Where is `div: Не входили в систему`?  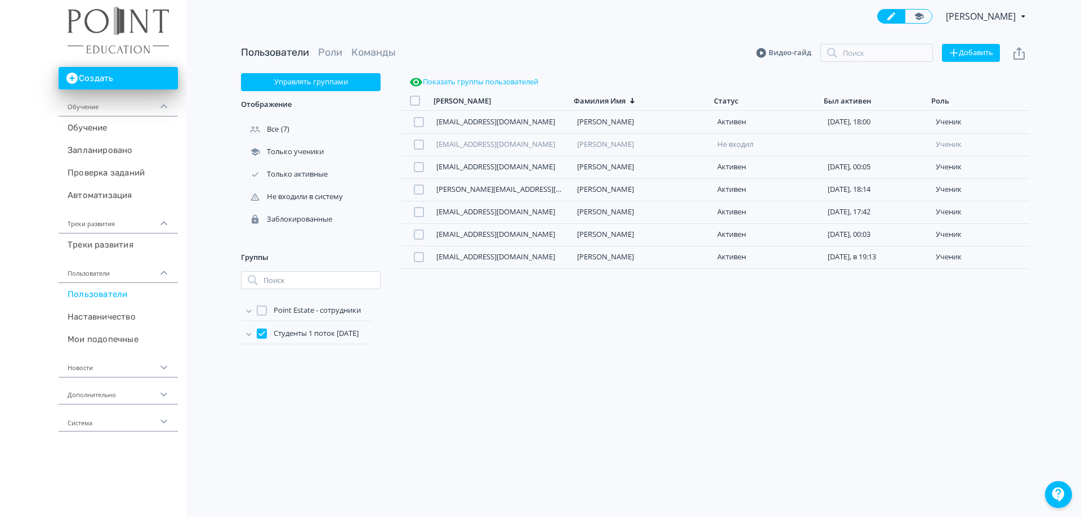
div: Не входили в систему is located at coordinates (293, 197).